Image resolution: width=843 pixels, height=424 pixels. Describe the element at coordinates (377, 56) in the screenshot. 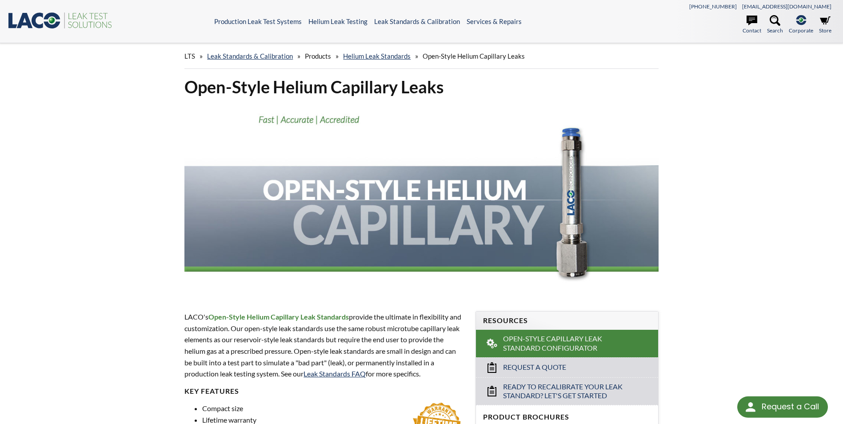

I see `a: Helium Leak Standards` at that location.